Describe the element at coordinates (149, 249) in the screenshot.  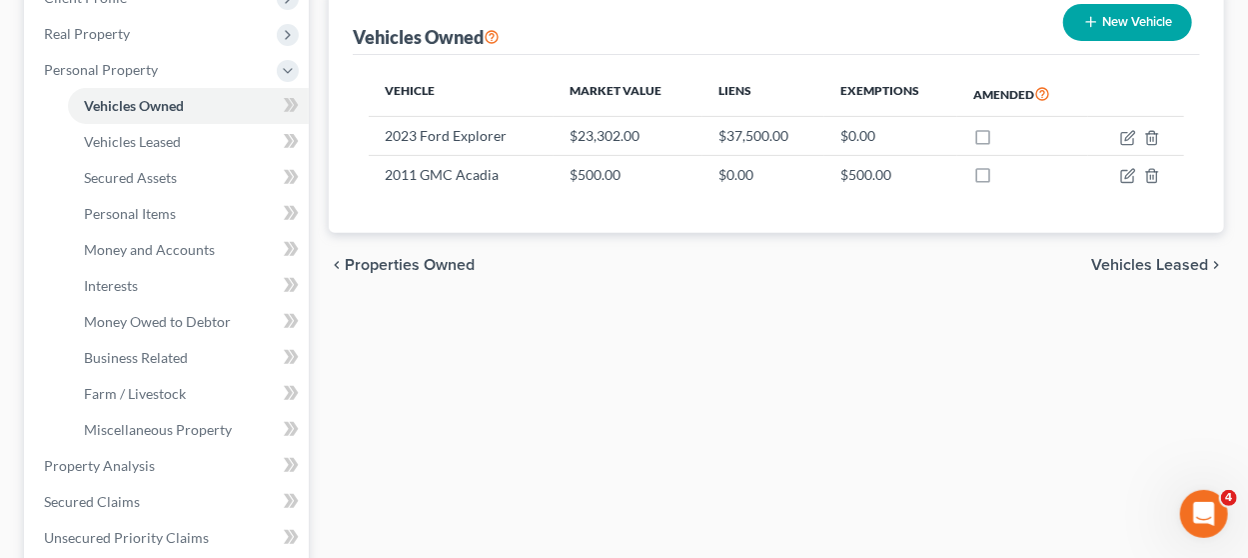
I see `span: Money and Accounts` at that location.